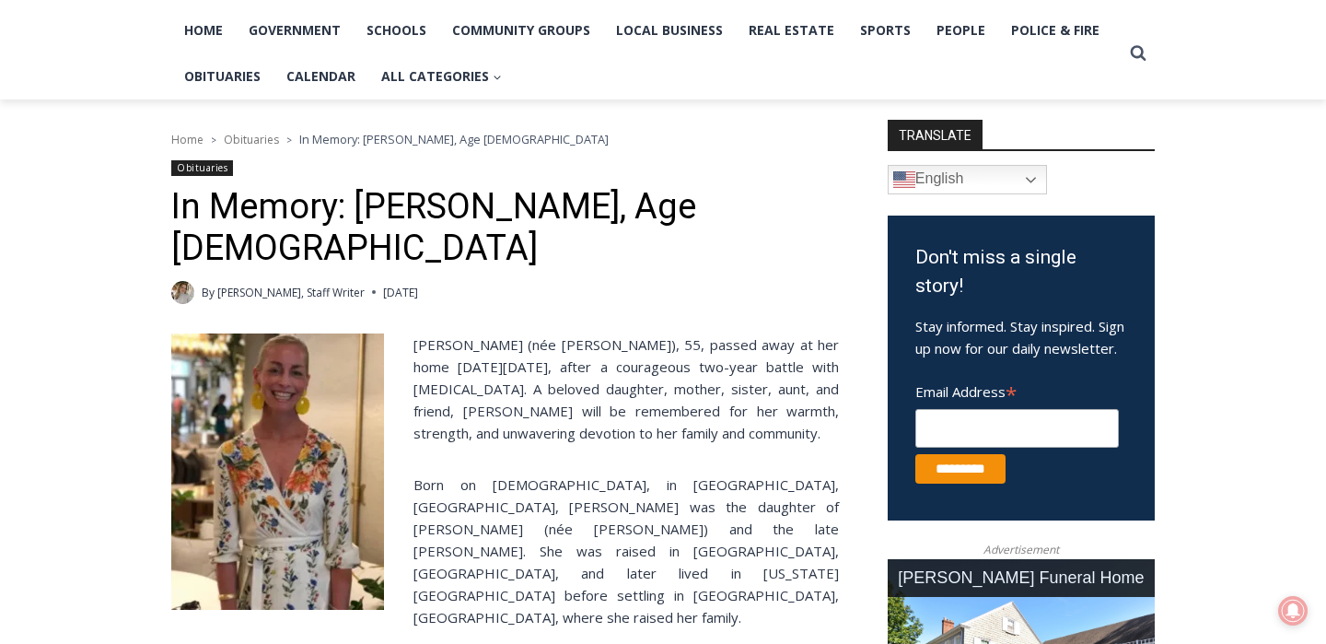  Describe the element at coordinates (396, 30) in the screenshot. I see `a: Schools` at that location.